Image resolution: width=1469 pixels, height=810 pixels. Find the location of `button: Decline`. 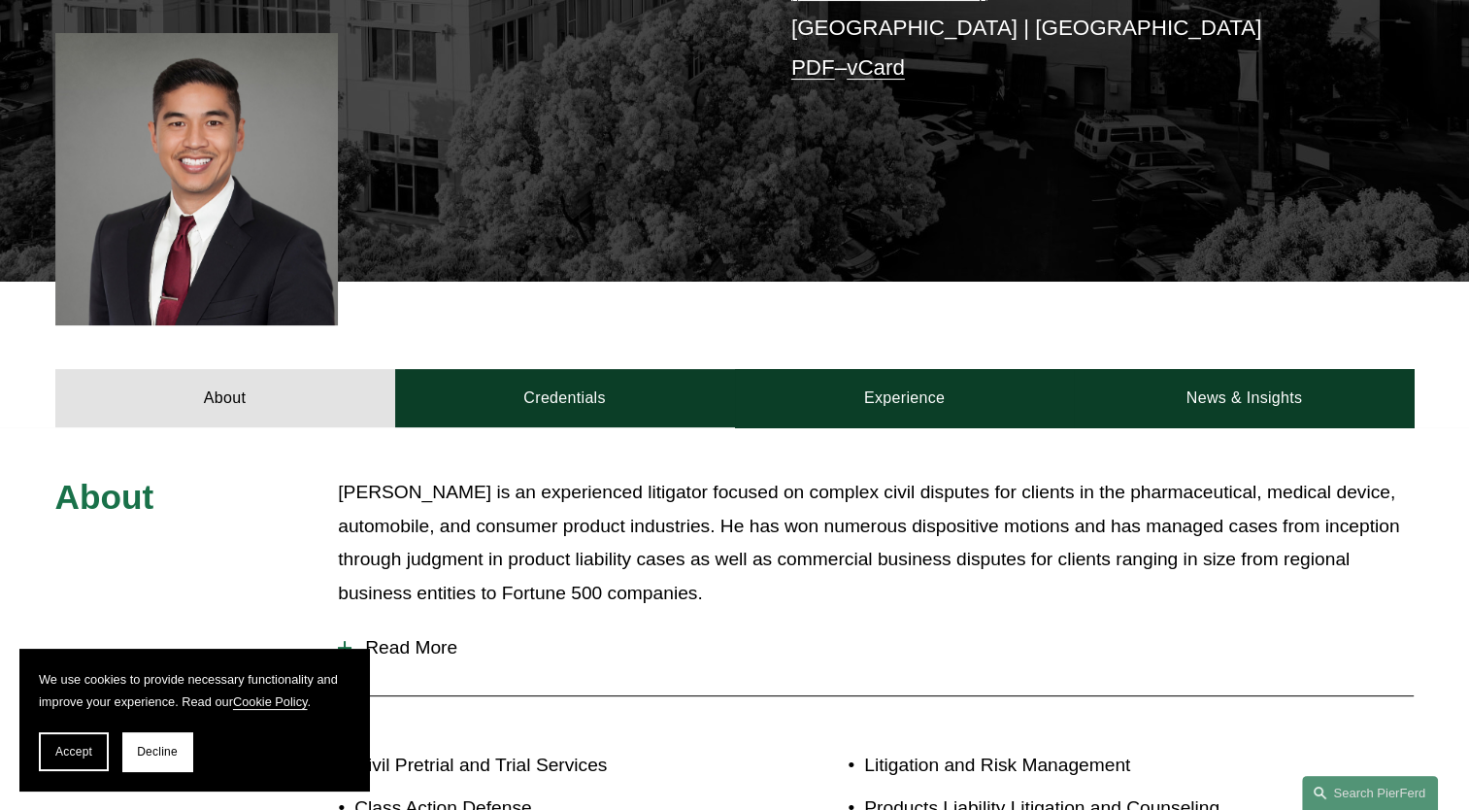

button: Decline is located at coordinates (157, 751).